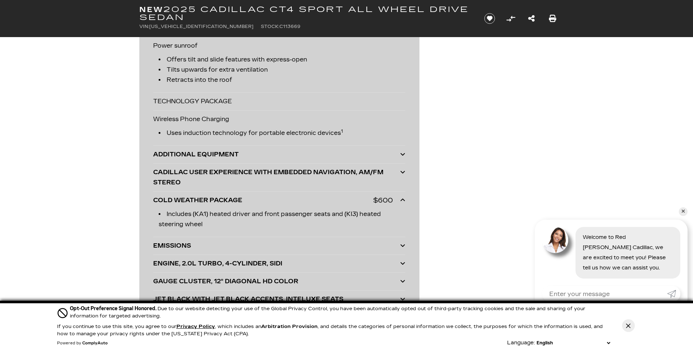  What do you see at coordinates (605, 294) in the screenshot?
I see `input: Enter your message` at bounding box center [605, 294].